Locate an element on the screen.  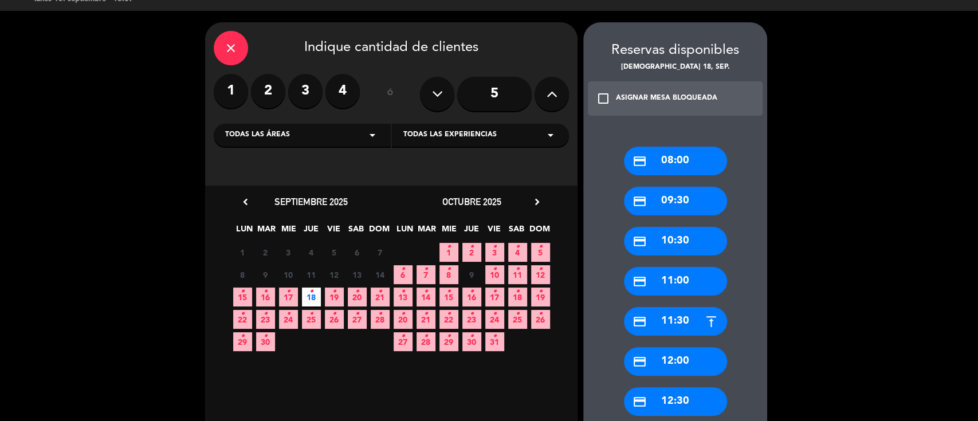
span: 15 is located at coordinates (242, 297).